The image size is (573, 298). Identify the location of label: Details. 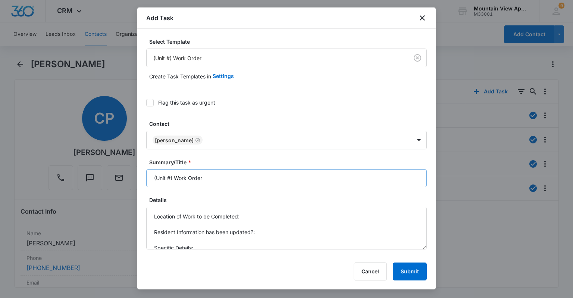
(290, 200).